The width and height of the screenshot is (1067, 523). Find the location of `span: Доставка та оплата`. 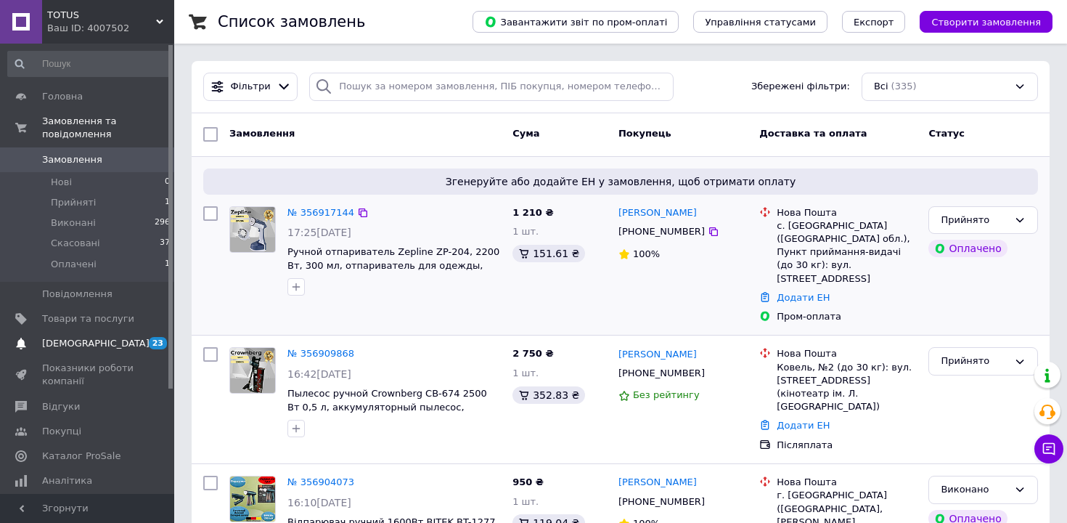

span: Доставка та оплата is located at coordinates (813, 133).